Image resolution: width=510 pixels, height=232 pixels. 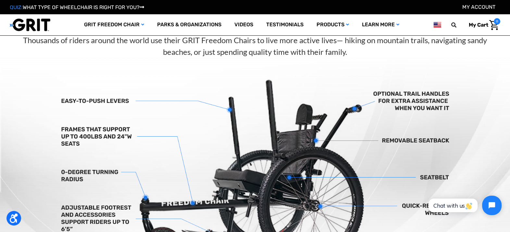 What do you see at coordinates (285, 25) in the screenshot?
I see `a: Testimonials` at bounding box center [285, 25].